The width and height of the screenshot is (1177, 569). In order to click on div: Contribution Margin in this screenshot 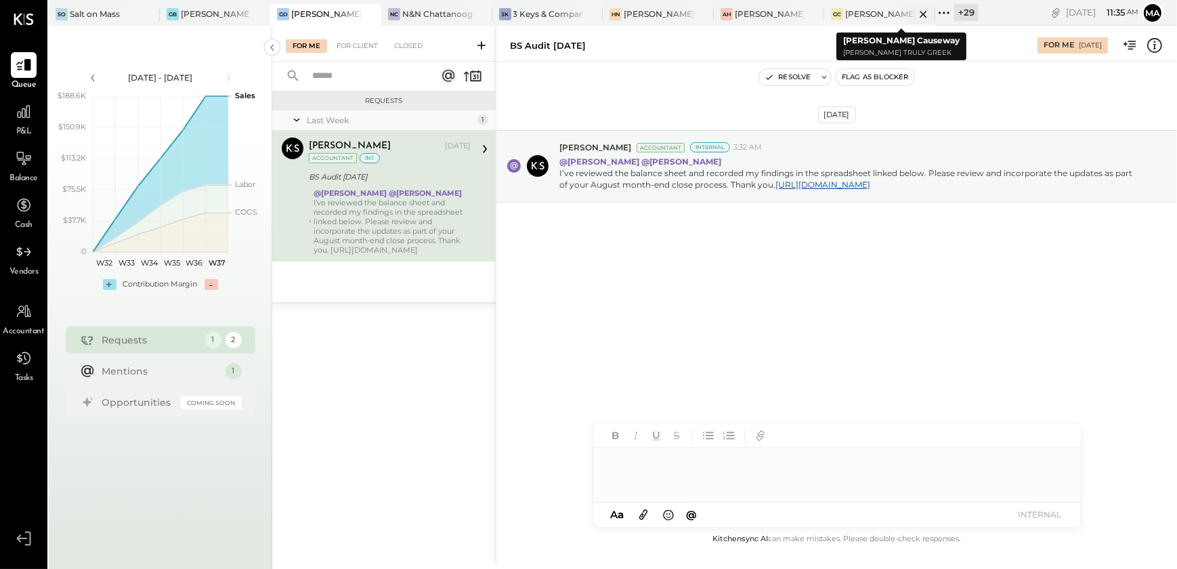, I will do `click(160, 284)`.